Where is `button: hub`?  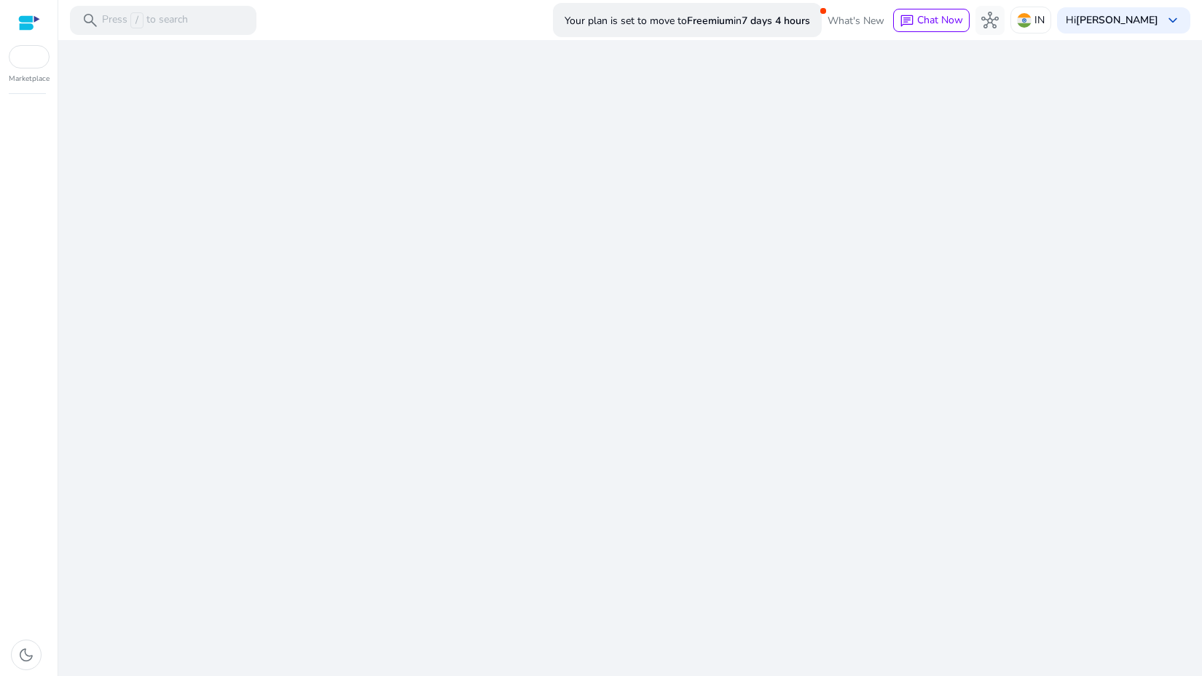
button: hub is located at coordinates (990, 20).